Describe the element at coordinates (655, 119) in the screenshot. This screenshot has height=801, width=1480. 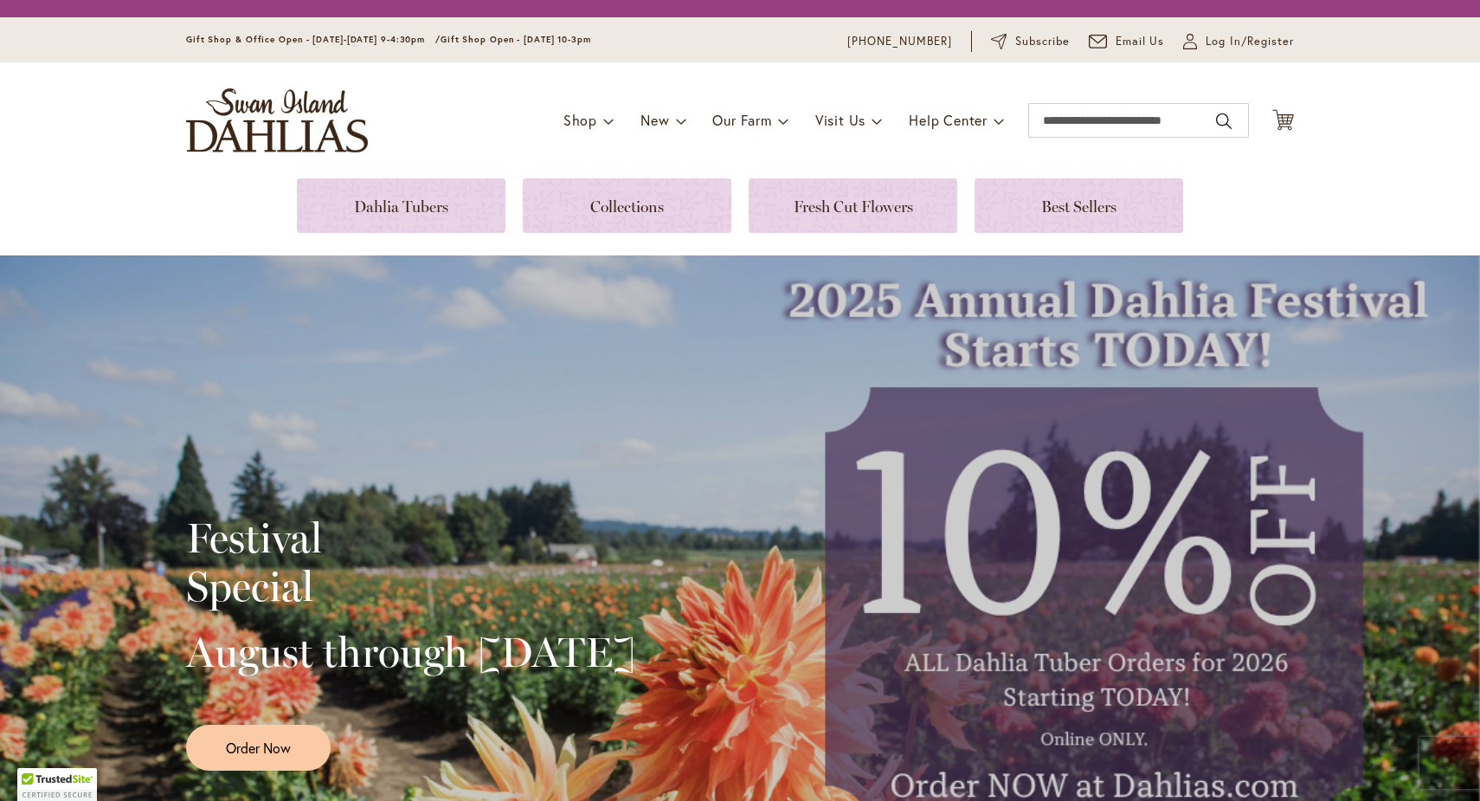
I see `span: New` at that location.